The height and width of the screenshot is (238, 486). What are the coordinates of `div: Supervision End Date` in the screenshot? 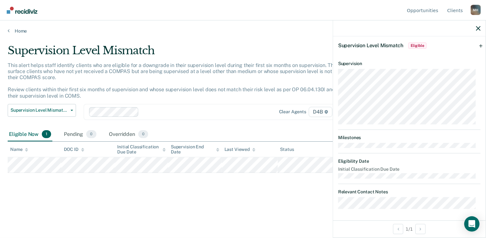 It's located at (195, 150).